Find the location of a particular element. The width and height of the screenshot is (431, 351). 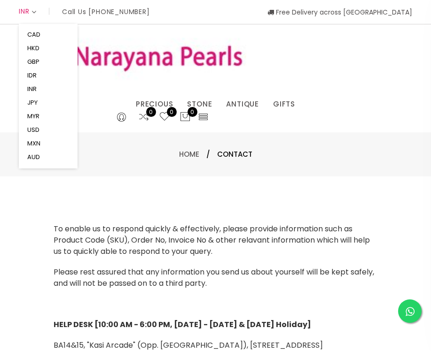

button: 0 is located at coordinates (185, 117).